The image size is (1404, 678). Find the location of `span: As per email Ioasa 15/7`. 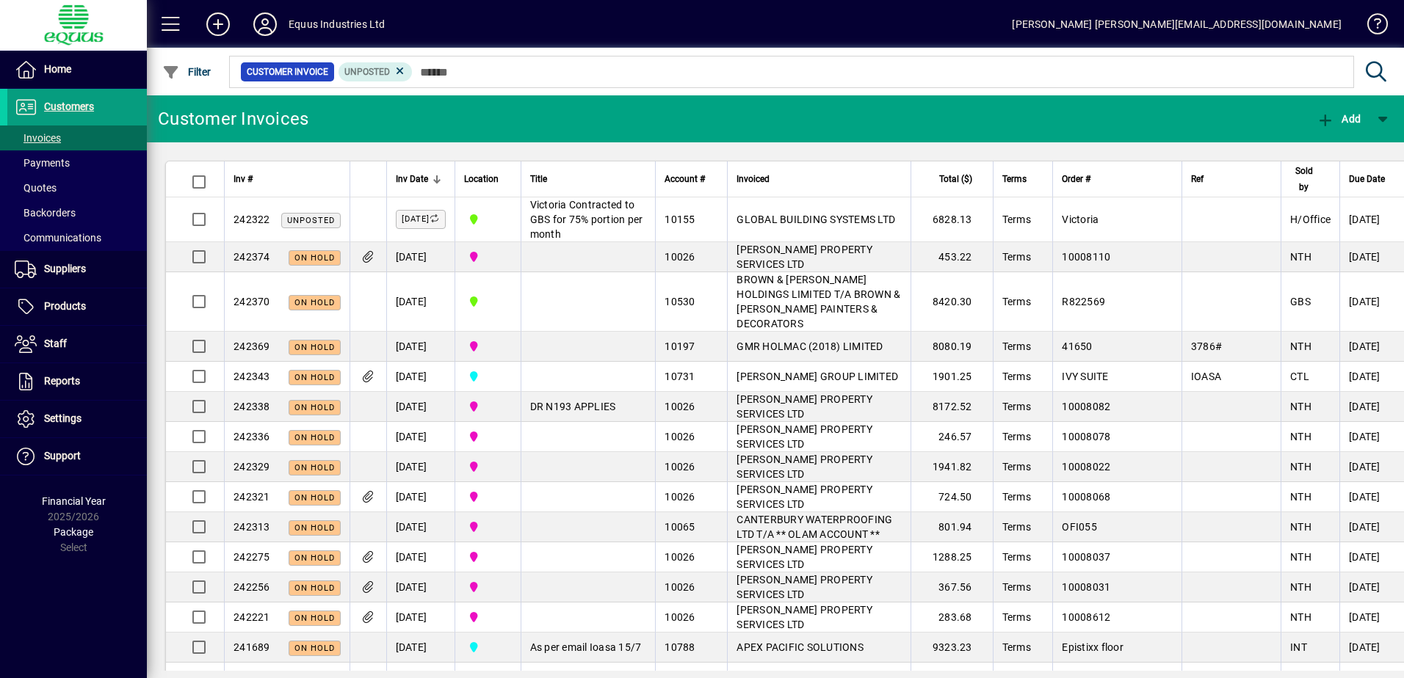

span: As per email Ioasa 15/7 is located at coordinates (586, 648).